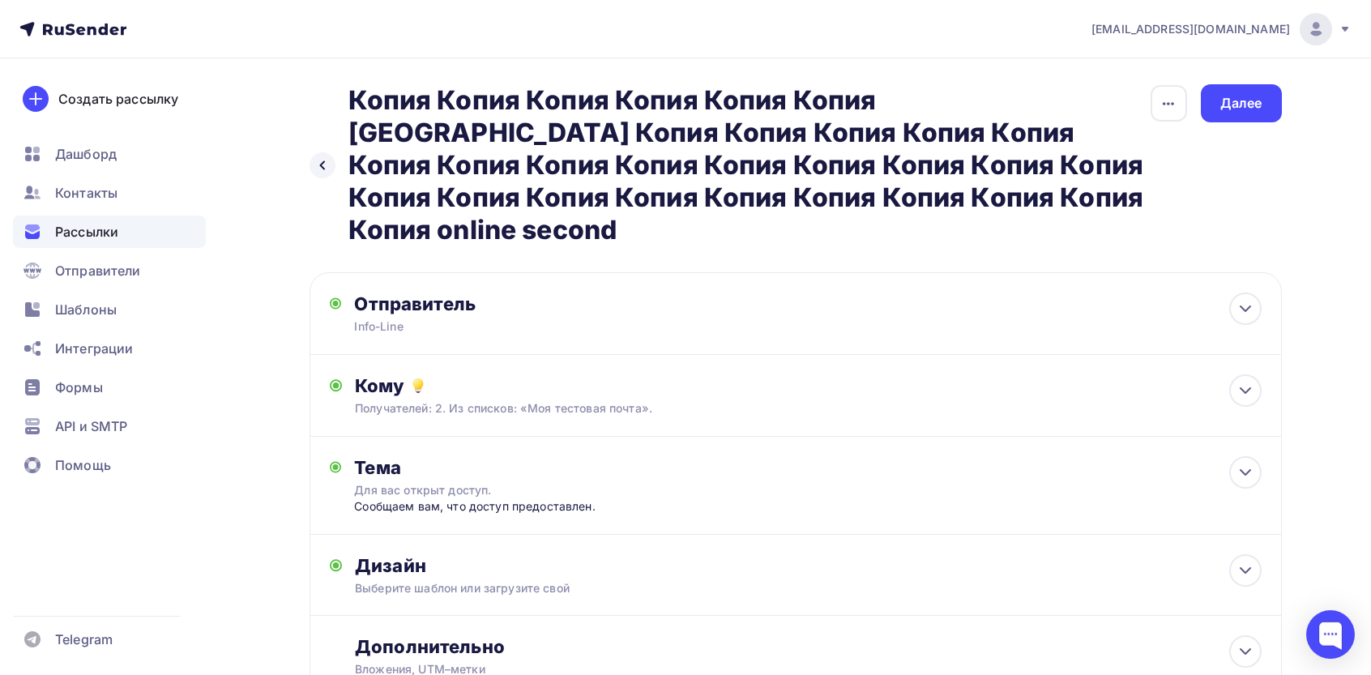  I want to click on span: Интеграции, so click(94, 348).